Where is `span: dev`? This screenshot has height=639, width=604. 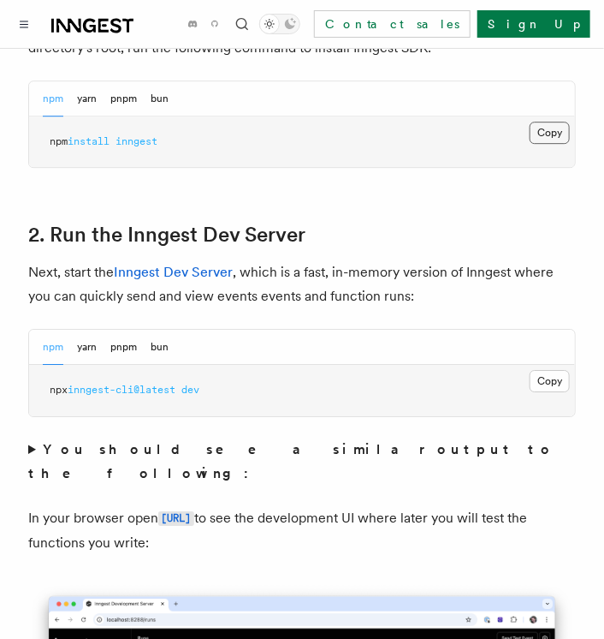
span: dev is located at coordinates (190, 390).